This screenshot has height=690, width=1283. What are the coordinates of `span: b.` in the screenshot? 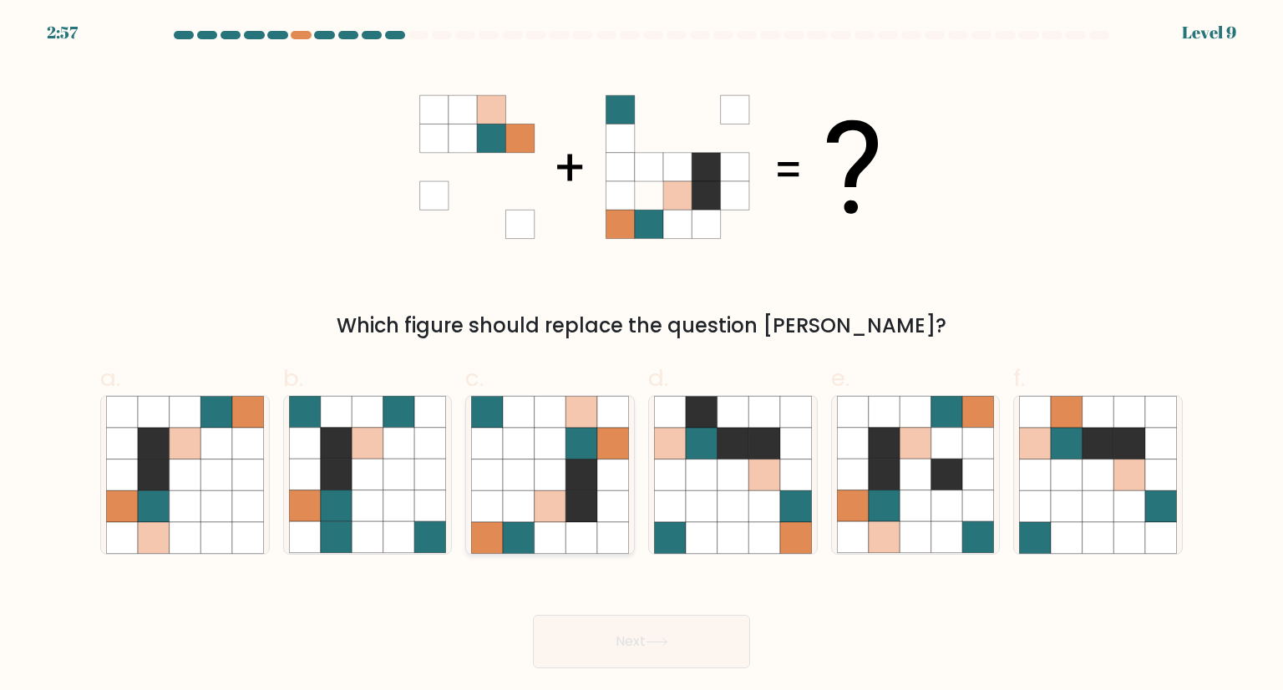 It's located at (293, 377).